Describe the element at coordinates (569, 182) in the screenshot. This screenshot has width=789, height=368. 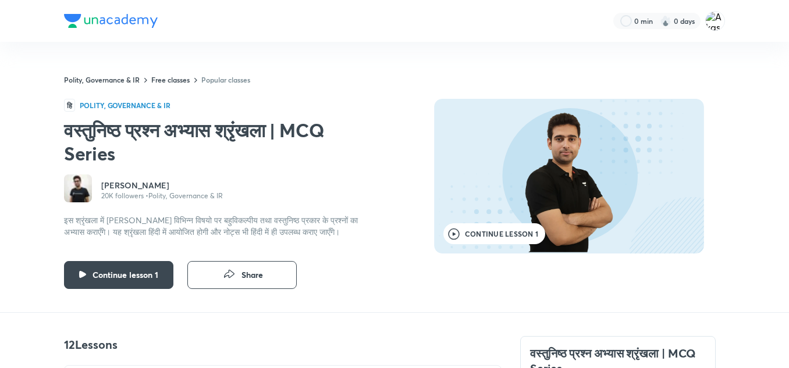
I see `img: edu-image` at that location.